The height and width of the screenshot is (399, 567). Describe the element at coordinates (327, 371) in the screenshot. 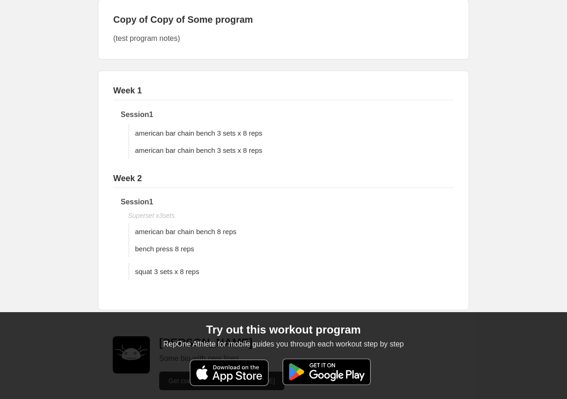

I see `img: Get it on Google Play` at that location.